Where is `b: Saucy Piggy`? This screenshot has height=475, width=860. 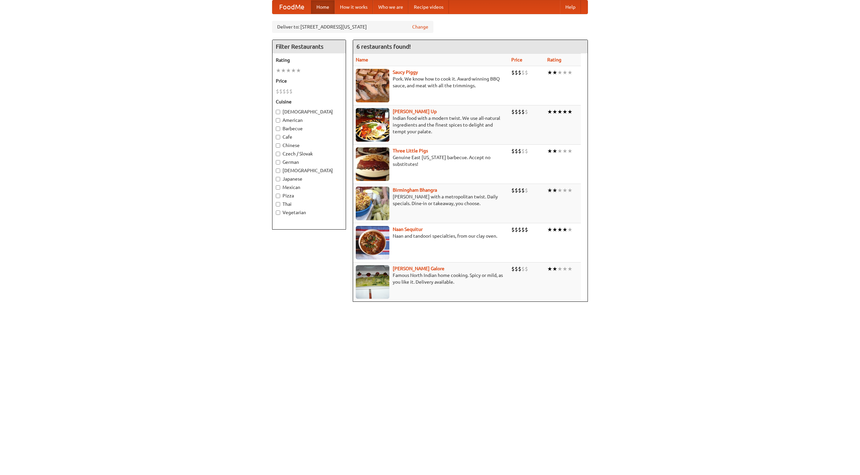 b: Saucy Piggy is located at coordinates (405, 72).